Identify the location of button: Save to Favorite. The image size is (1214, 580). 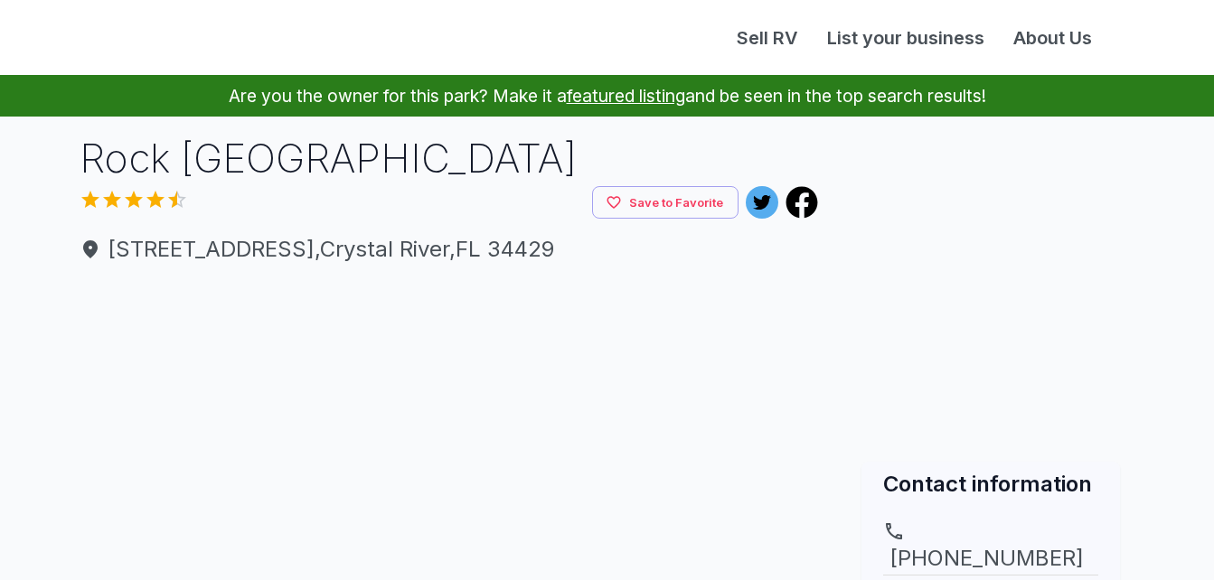
(665, 202).